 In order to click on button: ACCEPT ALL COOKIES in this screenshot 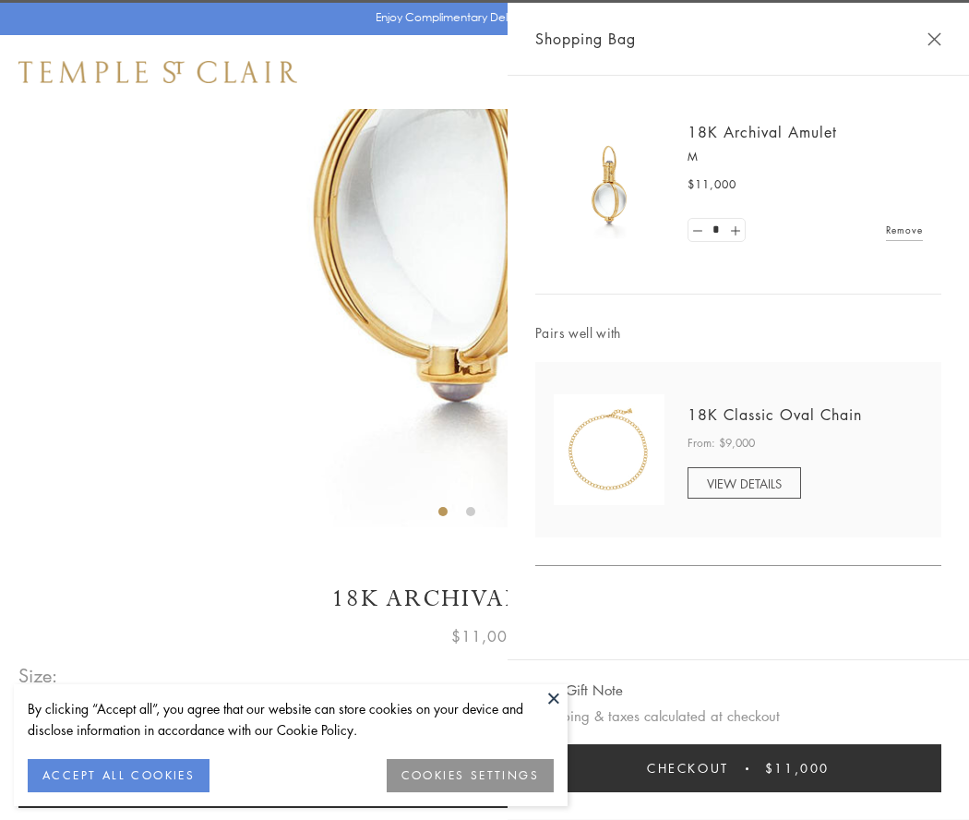, I will do `click(118, 775)`.